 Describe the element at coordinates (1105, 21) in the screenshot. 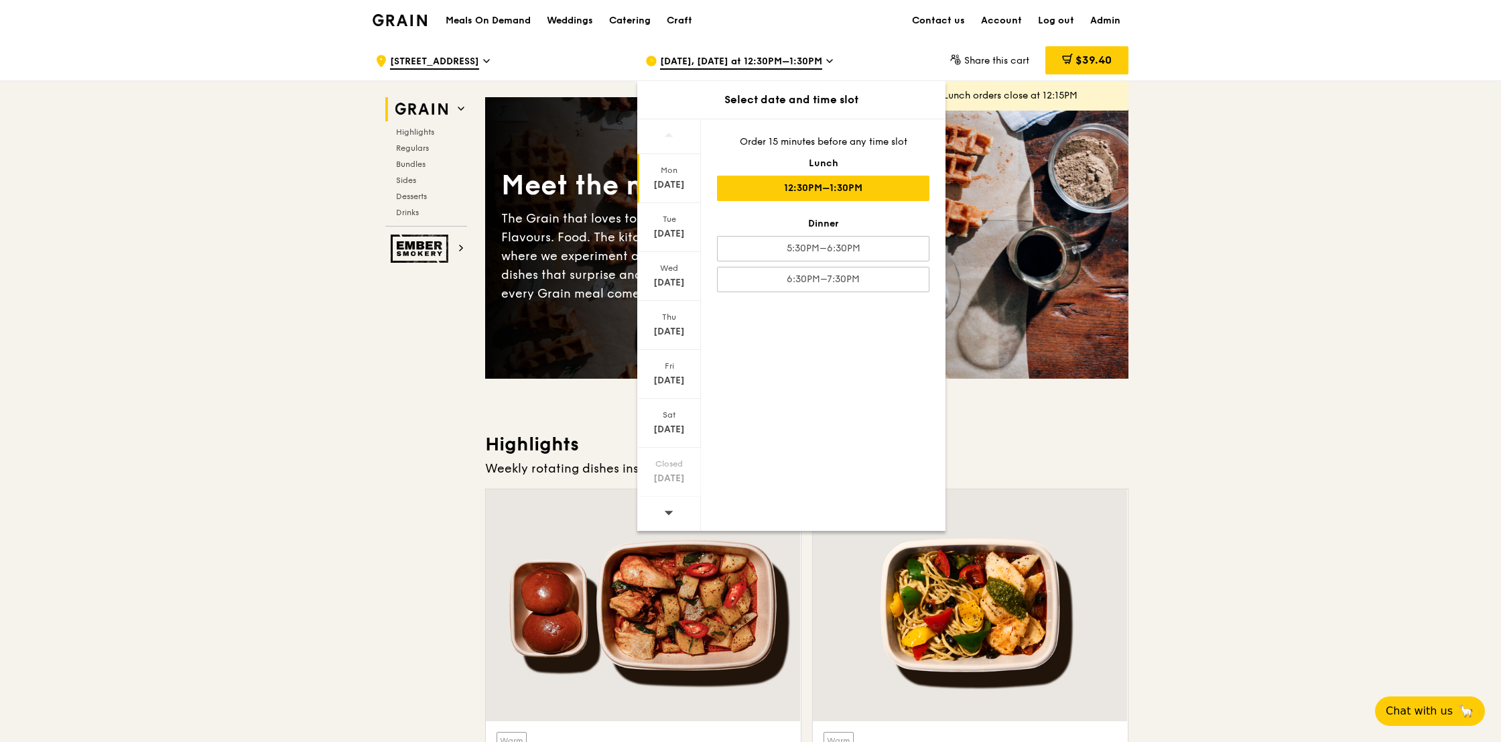

I see `a: Admin` at that location.